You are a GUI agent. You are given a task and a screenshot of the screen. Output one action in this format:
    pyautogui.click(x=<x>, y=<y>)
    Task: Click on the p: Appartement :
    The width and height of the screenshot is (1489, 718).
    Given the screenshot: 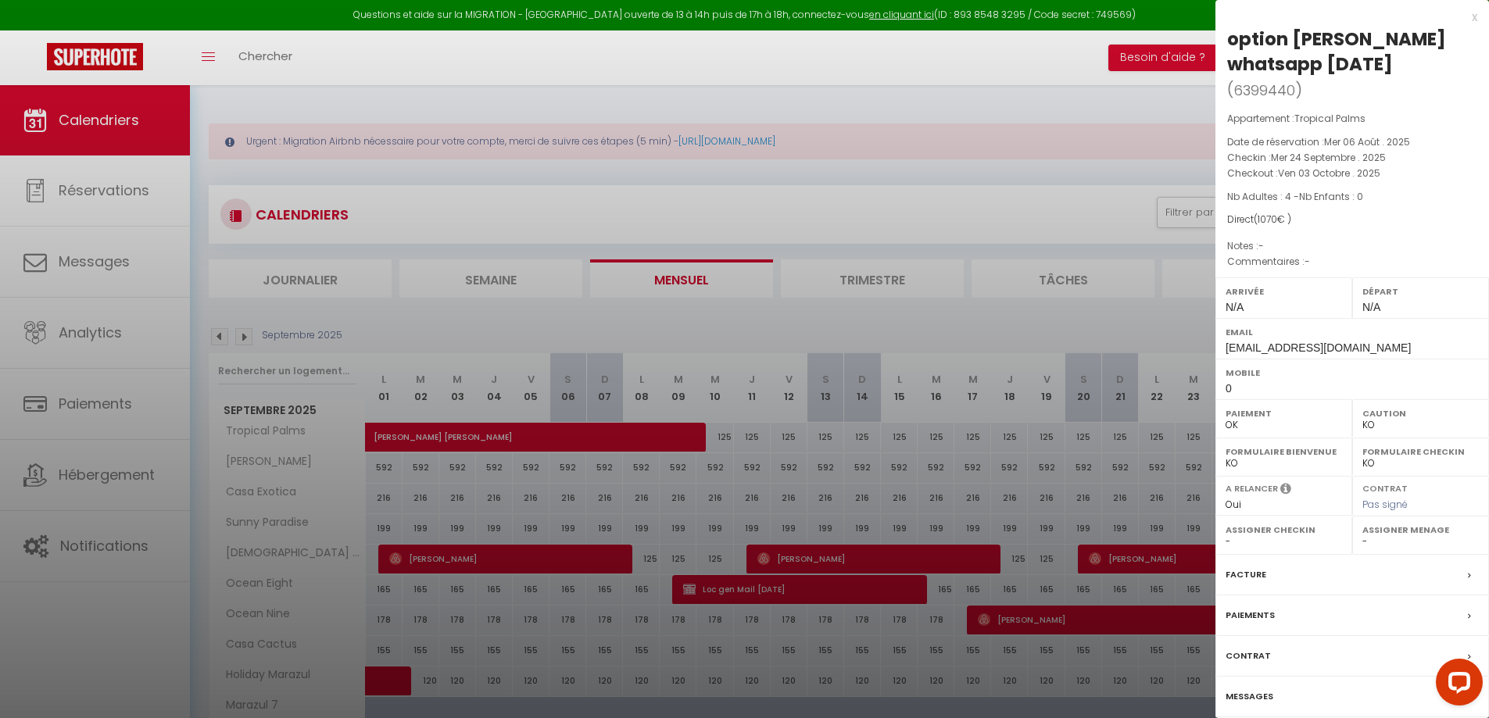 What is the action you would take?
    pyautogui.click(x=1352, y=119)
    